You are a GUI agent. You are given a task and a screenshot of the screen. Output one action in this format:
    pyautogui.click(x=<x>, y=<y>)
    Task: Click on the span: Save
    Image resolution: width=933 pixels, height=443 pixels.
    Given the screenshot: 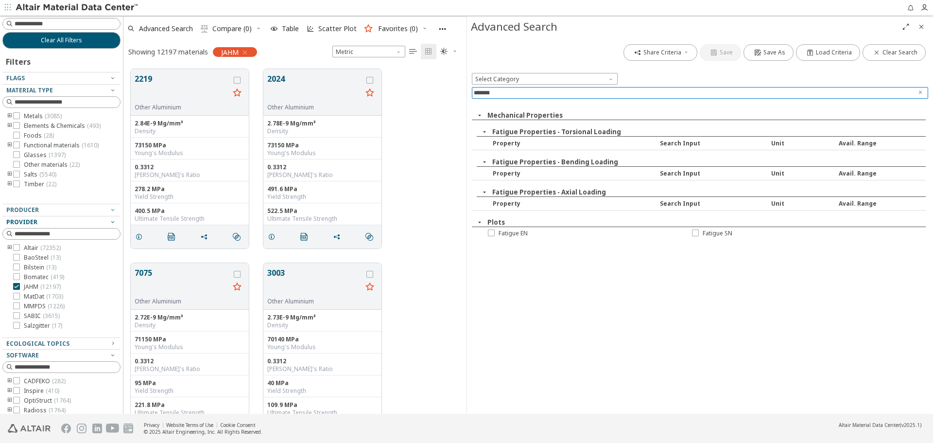 What is the action you would take?
    pyautogui.click(x=726, y=53)
    